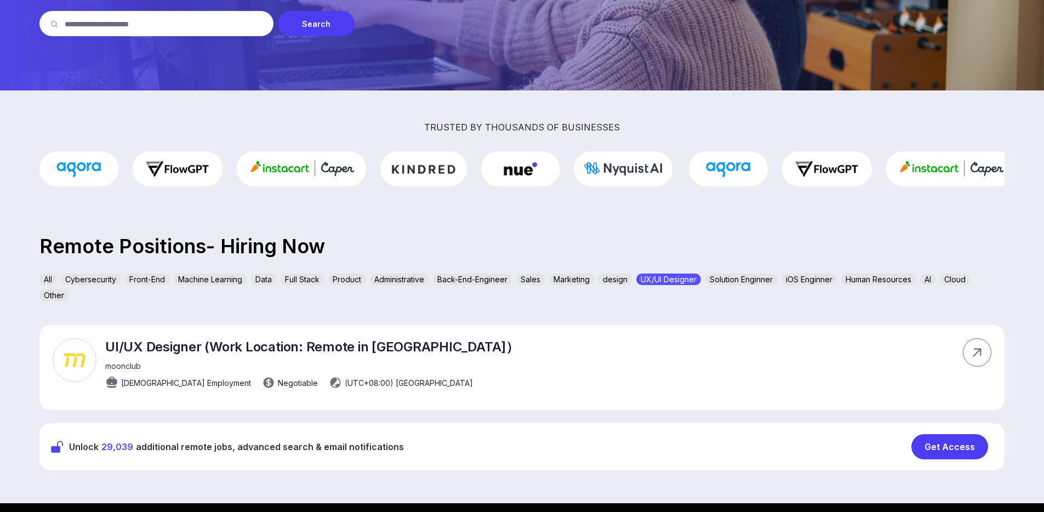  I want to click on div: Marketing, so click(572, 279).